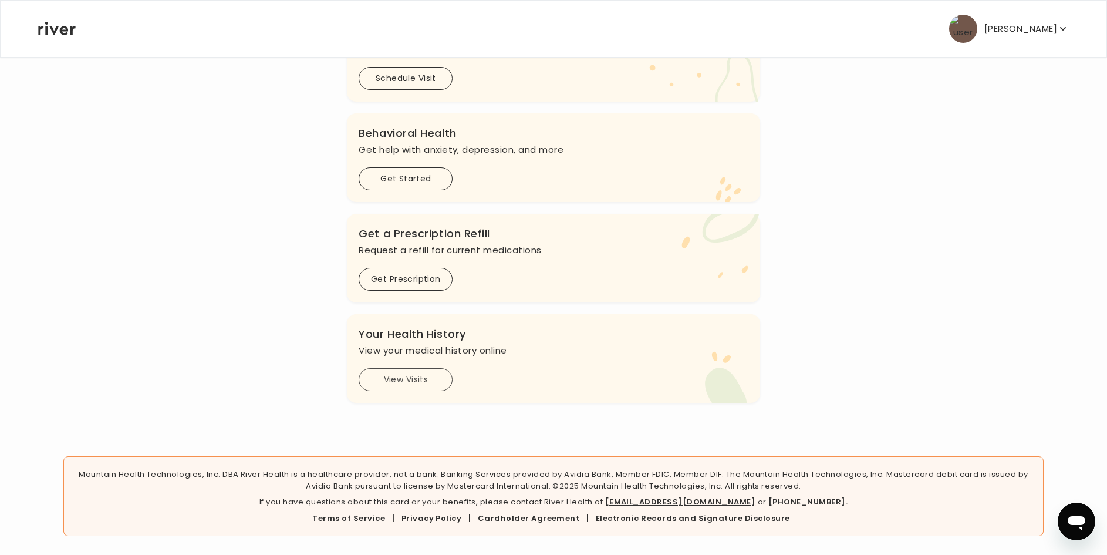  What do you see at coordinates (406, 78) in the screenshot?
I see `button: Schedule Visit` at bounding box center [406, 78].